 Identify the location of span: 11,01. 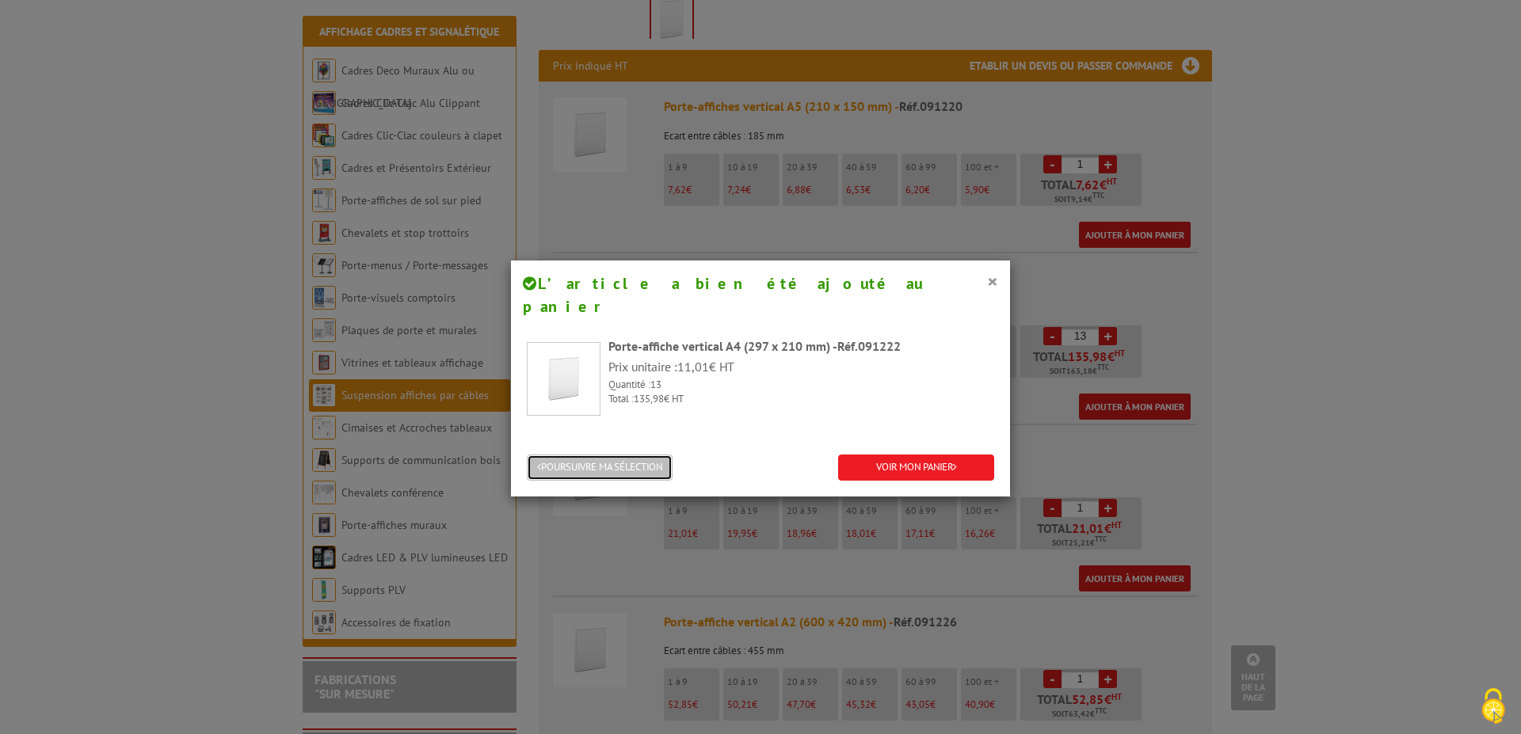
(693, 367).